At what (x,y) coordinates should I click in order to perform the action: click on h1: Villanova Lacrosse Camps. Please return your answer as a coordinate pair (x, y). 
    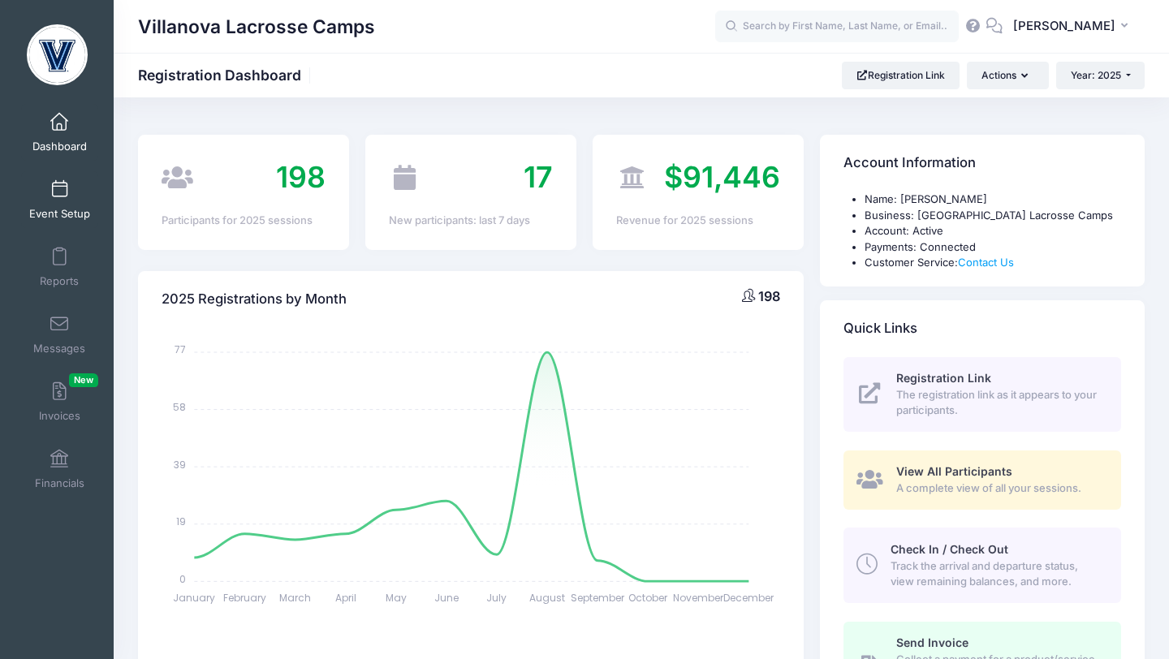
    Looking at the image, I should click on (257, 27).